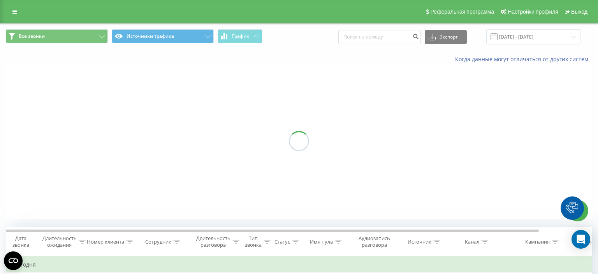  Describe the element at coordinates (213, 241) in the screenshot. I see `div: Длительность разговора` at that location.